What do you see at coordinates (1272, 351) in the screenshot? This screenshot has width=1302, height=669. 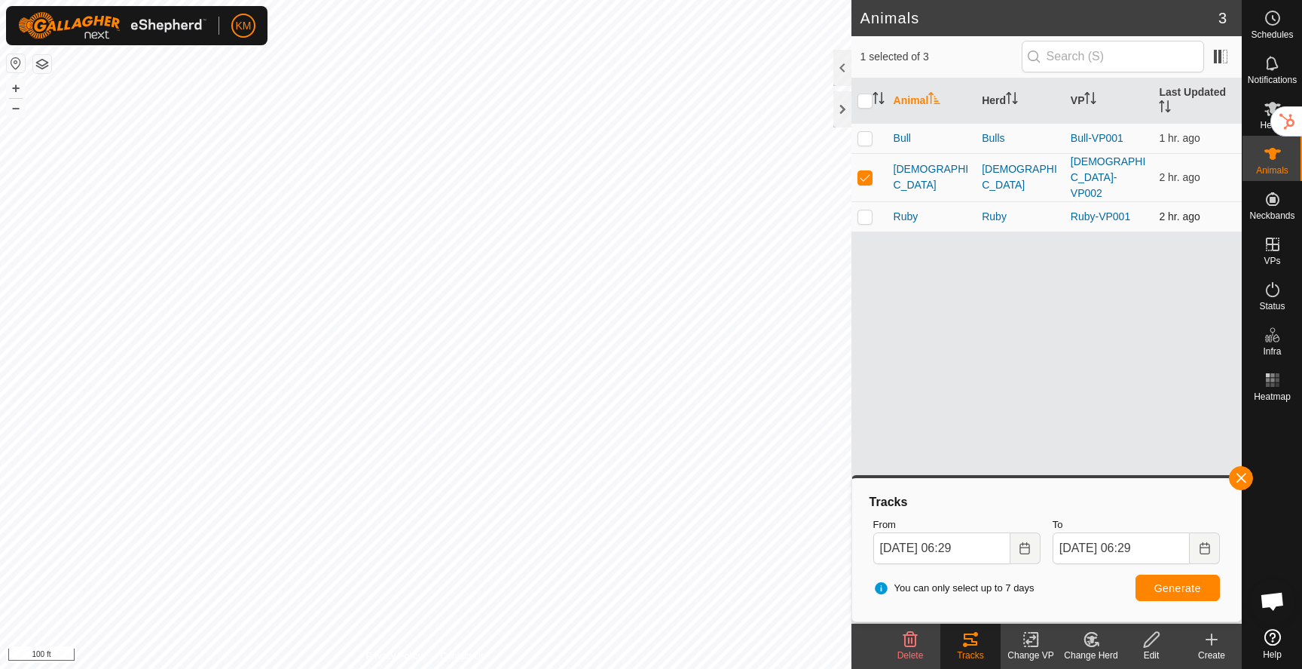 I see `span: Infra` at bounding box center [1272, 351].